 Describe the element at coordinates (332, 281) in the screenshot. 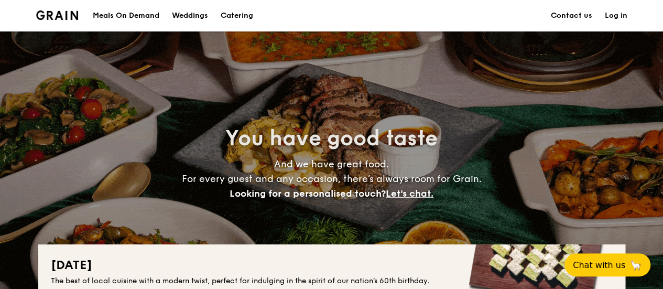

I see `div: The best of local cuisine with a modern twist, perfect for indulging in the spirit of our nation’...` at that location.